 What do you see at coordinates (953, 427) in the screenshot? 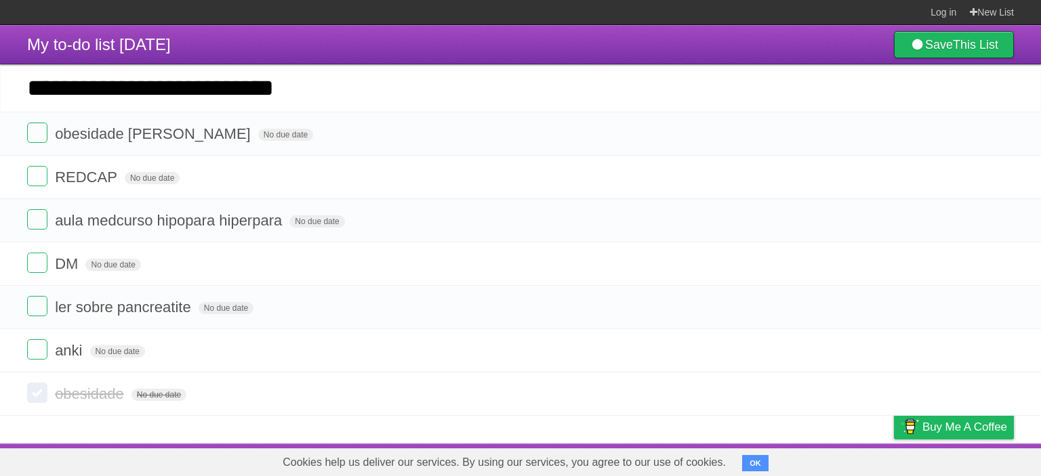
I see `a: Buy me a coffee` at bounding box center [953, 427].